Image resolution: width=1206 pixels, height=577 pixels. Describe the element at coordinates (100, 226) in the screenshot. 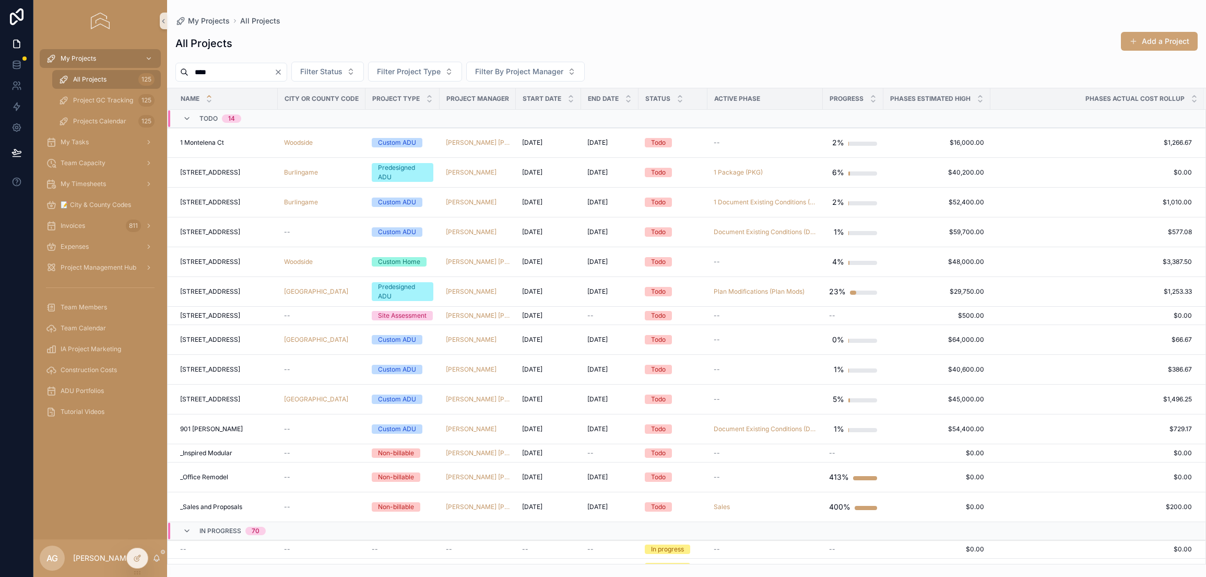

I see `a: Invoices811` at that location.